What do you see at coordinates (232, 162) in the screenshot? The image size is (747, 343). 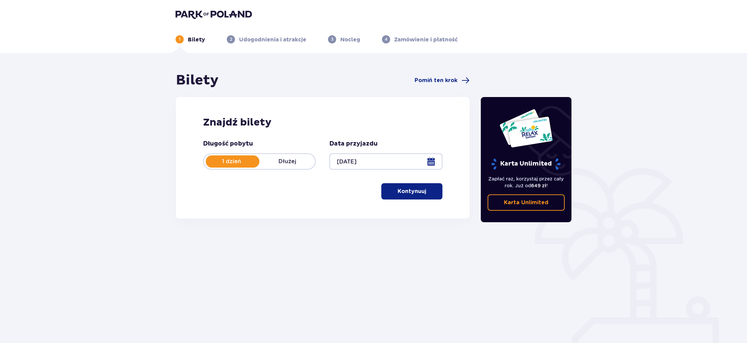 I see `p: 1 dzień` at bounding box center [232, 162].